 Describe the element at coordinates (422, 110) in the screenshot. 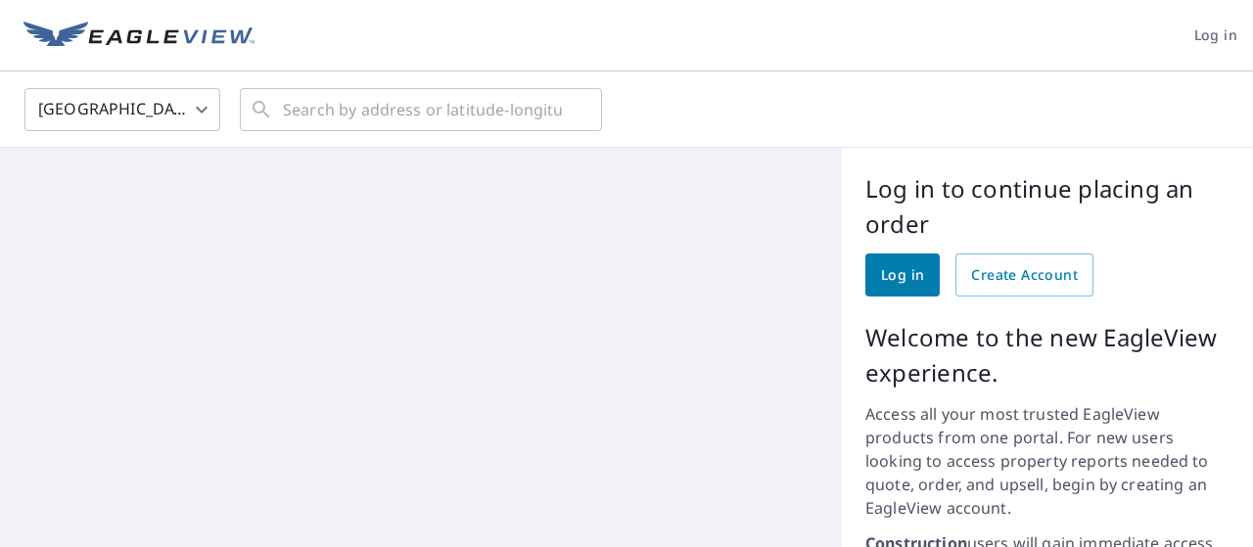

I see `input: Search by address or latitude-longitude` at that location.